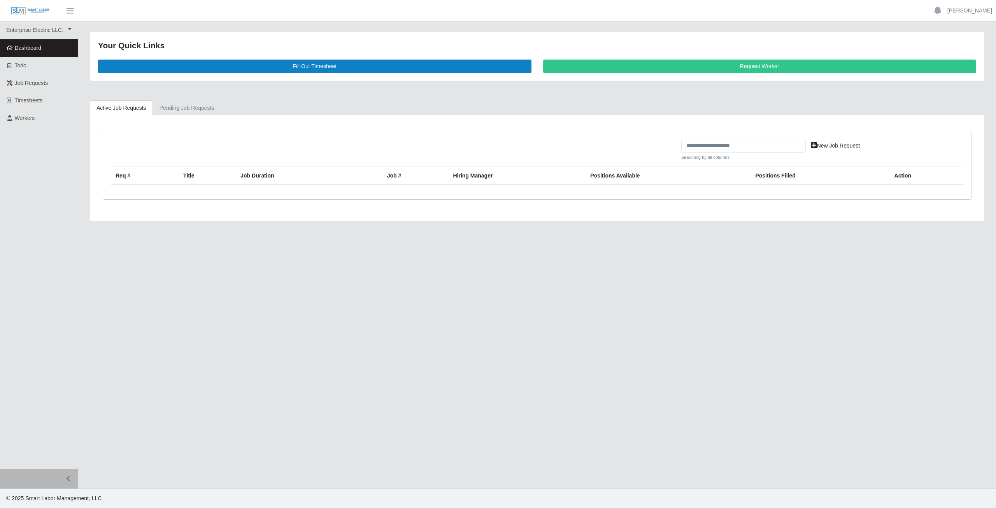 Image resolution: width=996 pixels, height=508 pixels. Describe the element at coordinates (835, 145) in the screenshot. I see `a: New Job Request` at that location.